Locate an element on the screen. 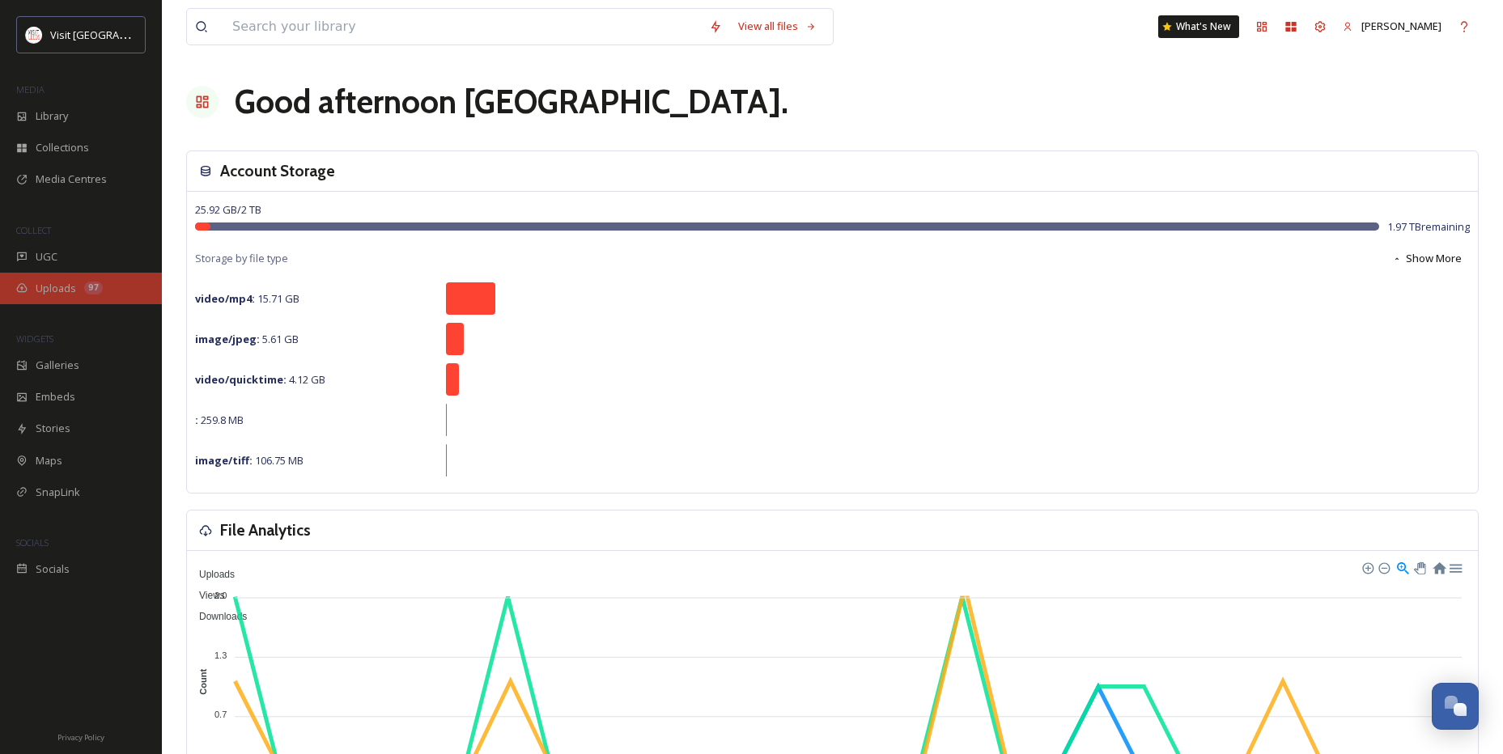  button: Show More is located at coordinates (1427, 258).